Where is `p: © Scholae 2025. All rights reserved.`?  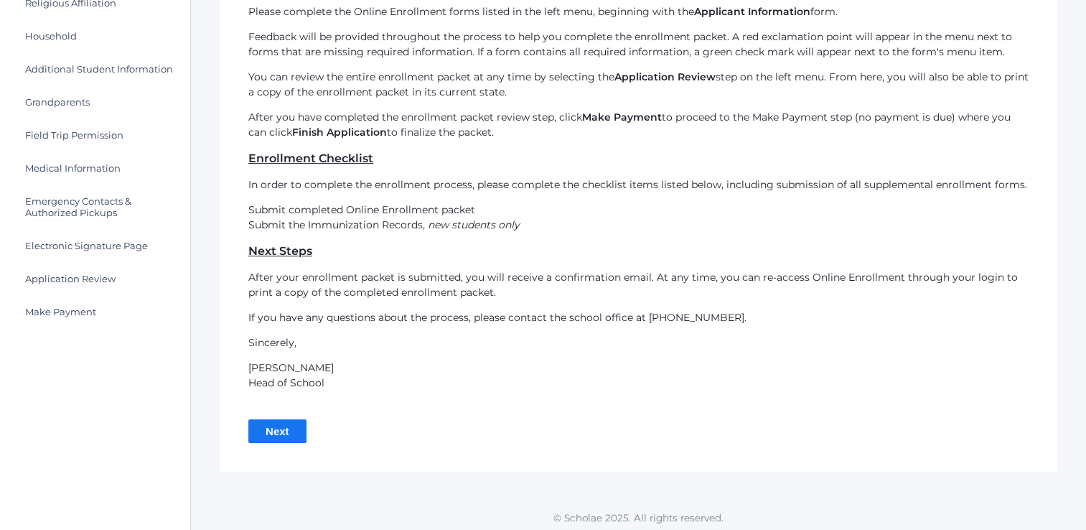
p: © Scholae 2025. All rights reserved. is located at coordinates (638, 518).